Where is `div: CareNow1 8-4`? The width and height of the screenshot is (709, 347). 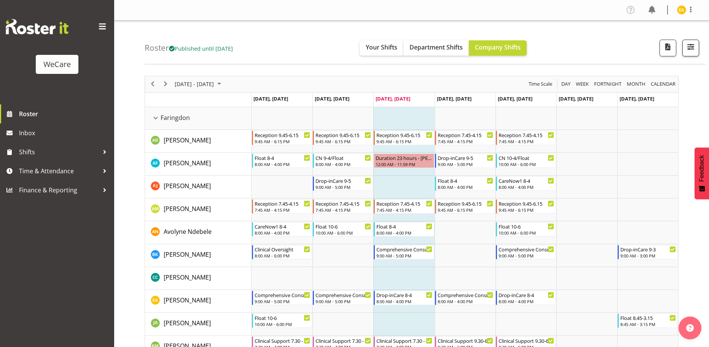
div: CareNow1 8-4 is located at coordinates (282, 226).